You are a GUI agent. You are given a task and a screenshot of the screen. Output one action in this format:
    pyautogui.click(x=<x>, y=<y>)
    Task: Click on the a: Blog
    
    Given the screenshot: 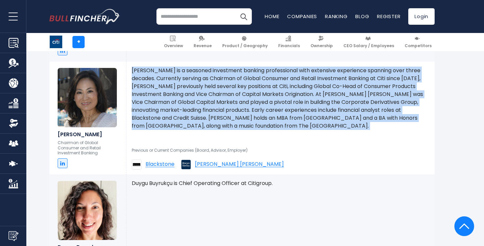 What is the action you would take?
    pyautogui.click(x=363, y=16)
    